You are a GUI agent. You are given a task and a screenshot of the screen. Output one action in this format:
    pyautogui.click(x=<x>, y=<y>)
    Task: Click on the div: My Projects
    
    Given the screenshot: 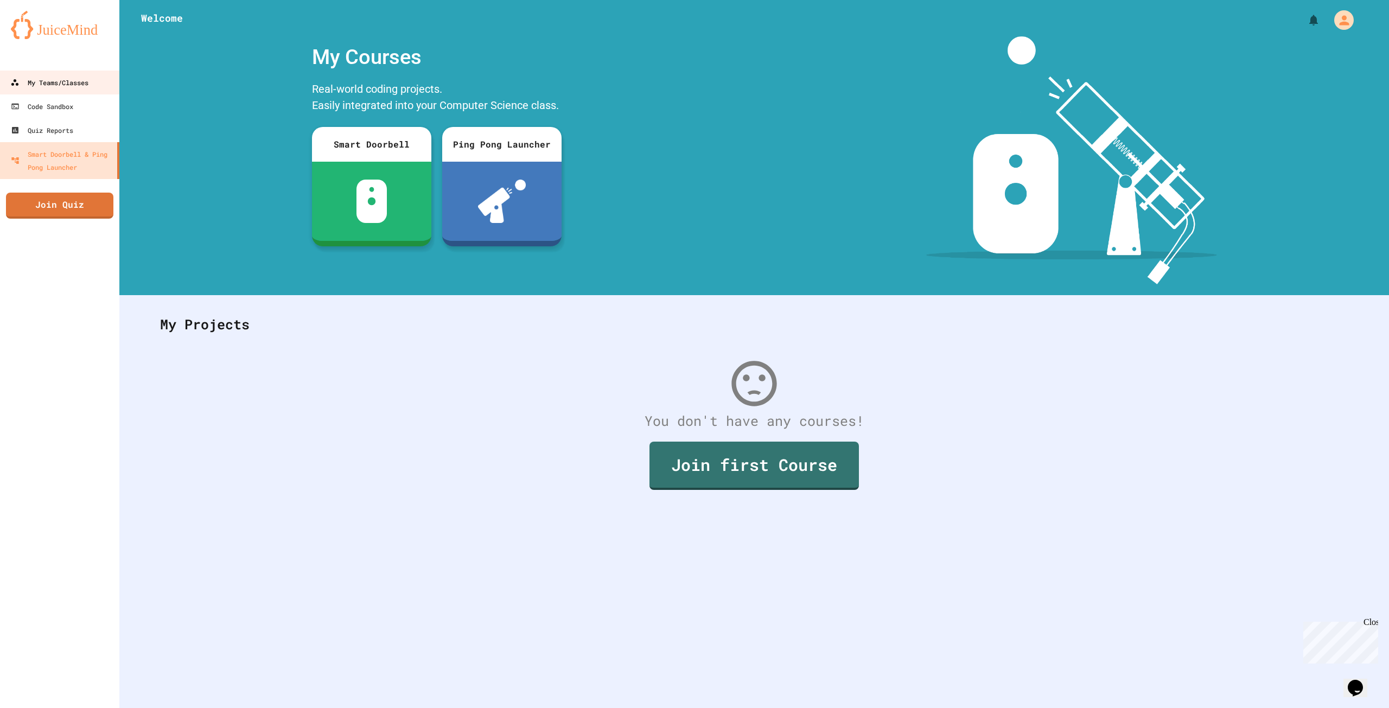 What is the action you would take?
    pyautogui.click(x=754, y=324)
    